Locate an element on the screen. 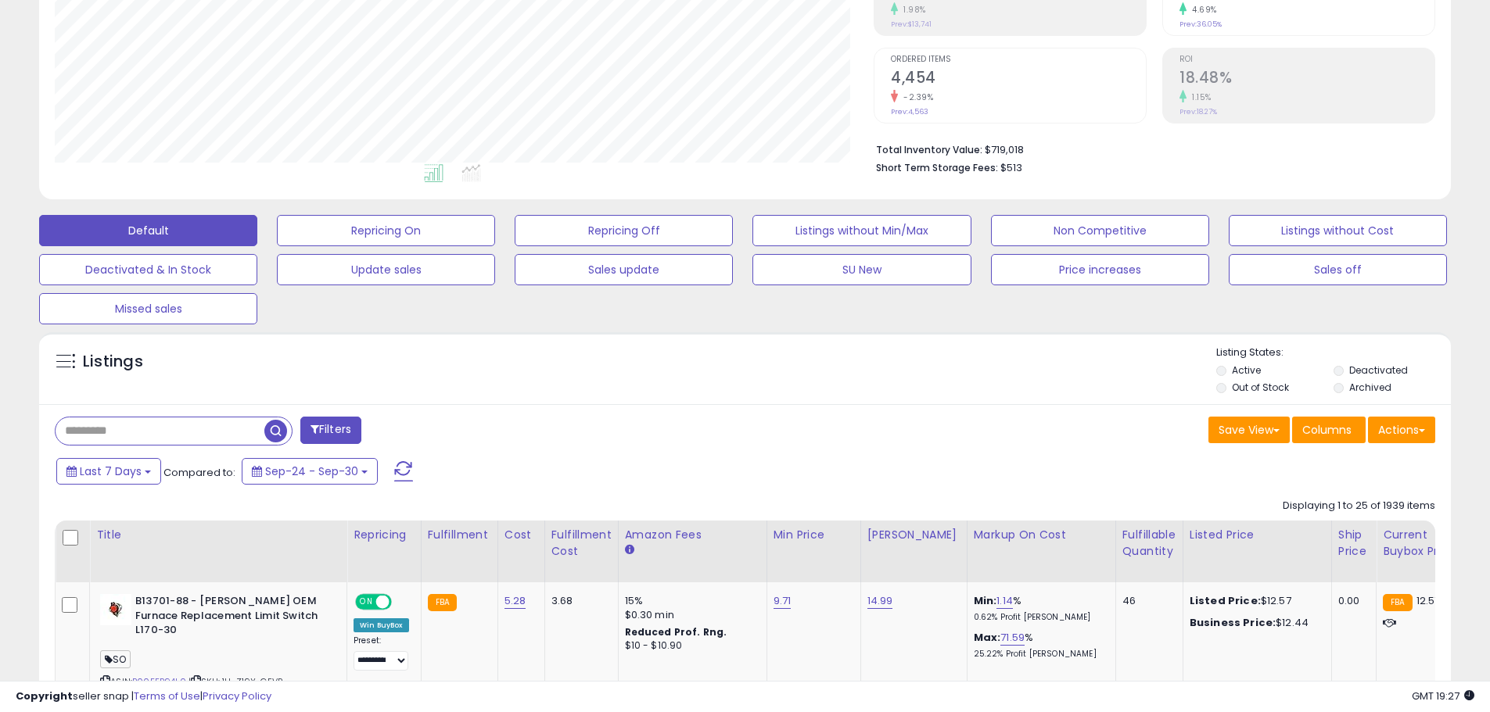  h5: Listings is located at coordinates (113, 362).